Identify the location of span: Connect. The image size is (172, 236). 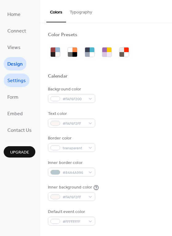
(17, 31).